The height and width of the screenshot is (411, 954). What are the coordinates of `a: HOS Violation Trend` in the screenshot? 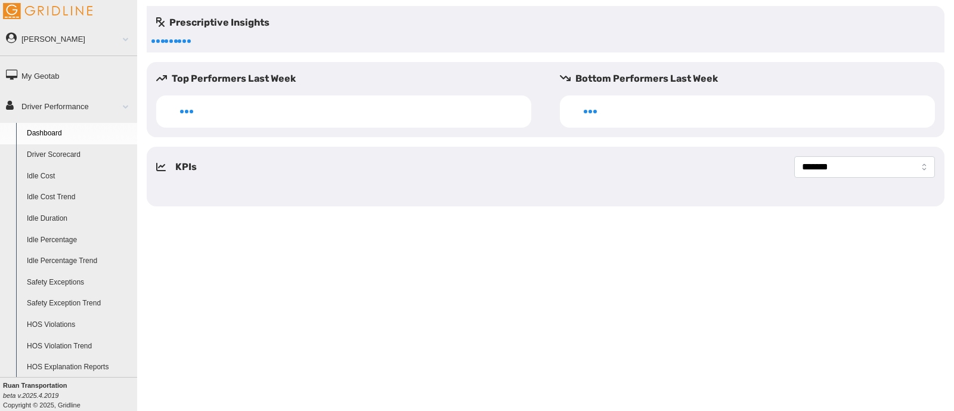 It's located at (79, 346).